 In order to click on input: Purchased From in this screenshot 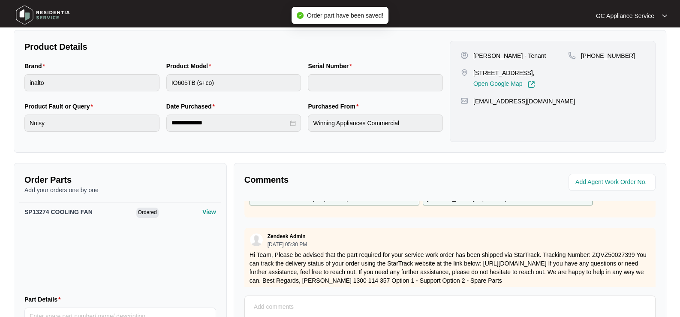, I will do `click(375, 123)`.